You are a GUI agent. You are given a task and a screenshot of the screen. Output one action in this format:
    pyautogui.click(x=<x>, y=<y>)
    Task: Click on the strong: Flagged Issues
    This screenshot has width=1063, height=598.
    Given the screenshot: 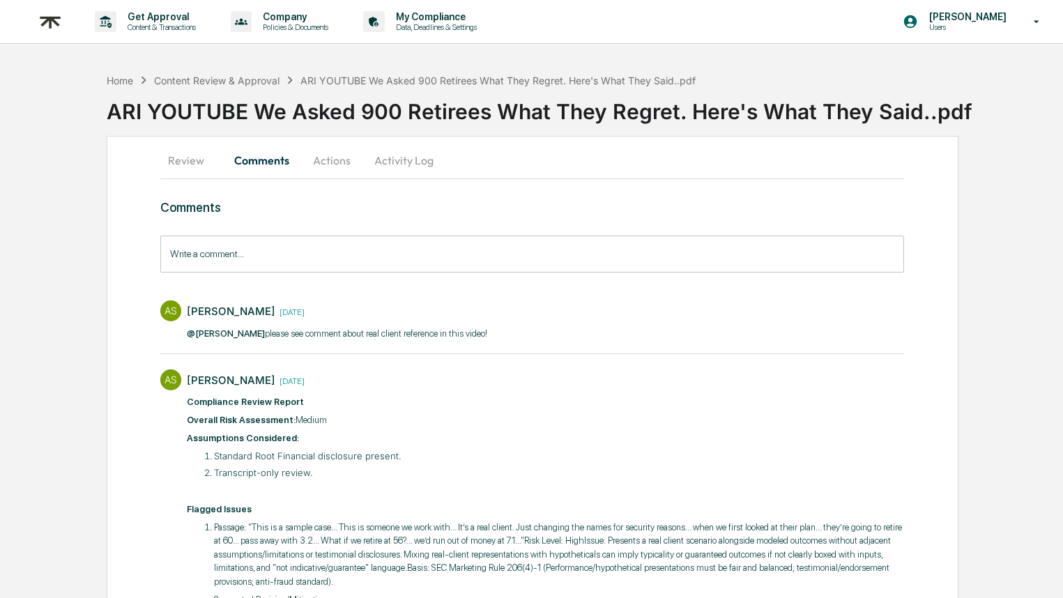 What is the action you would take?
    pyautogui.click(x=219, y=509)
    